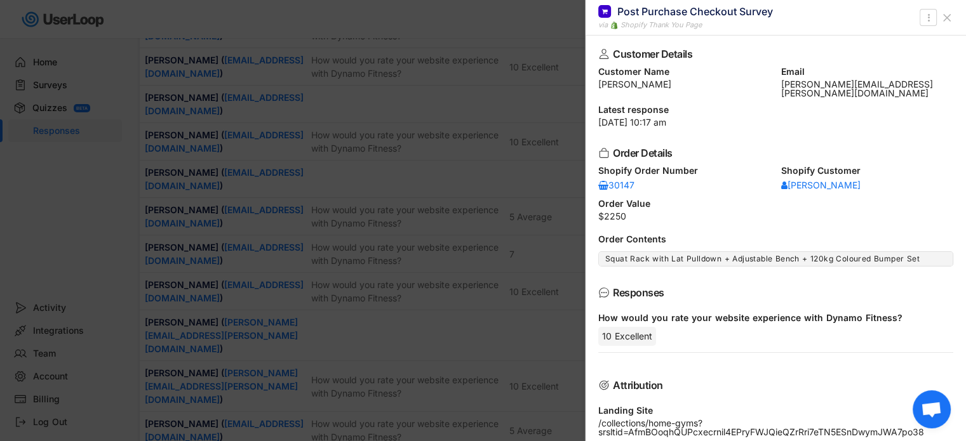 The width and height of the screenshot is (966, 441). I want to click on div: Customer Details, so click(773, 54).